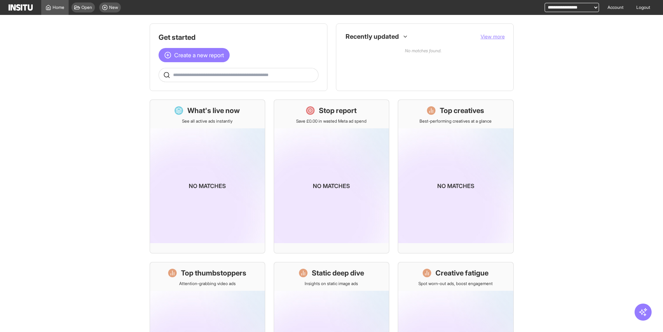 The image size is (663, 332). I want to click on a: Top creativesBest-performing creatives at a glanceNo matches, so click(456, 176).